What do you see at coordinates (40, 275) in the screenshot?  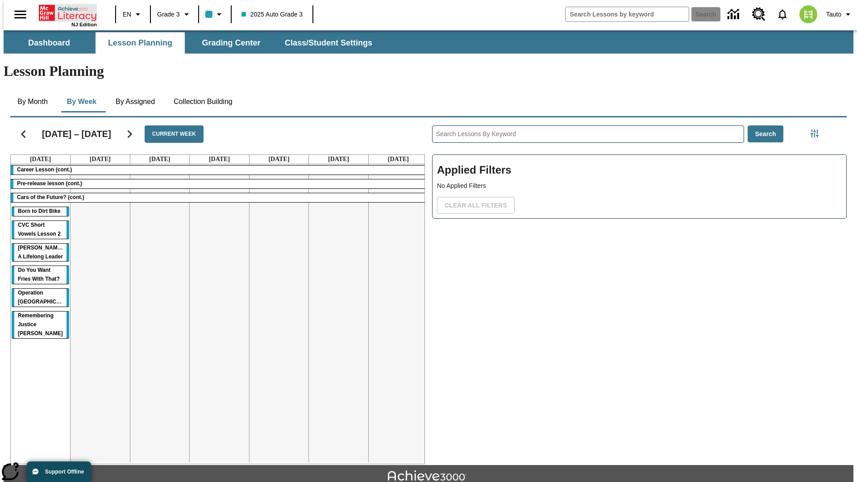 I see `div: Do You Want Fries With That?` at bounding box center [40, 275].